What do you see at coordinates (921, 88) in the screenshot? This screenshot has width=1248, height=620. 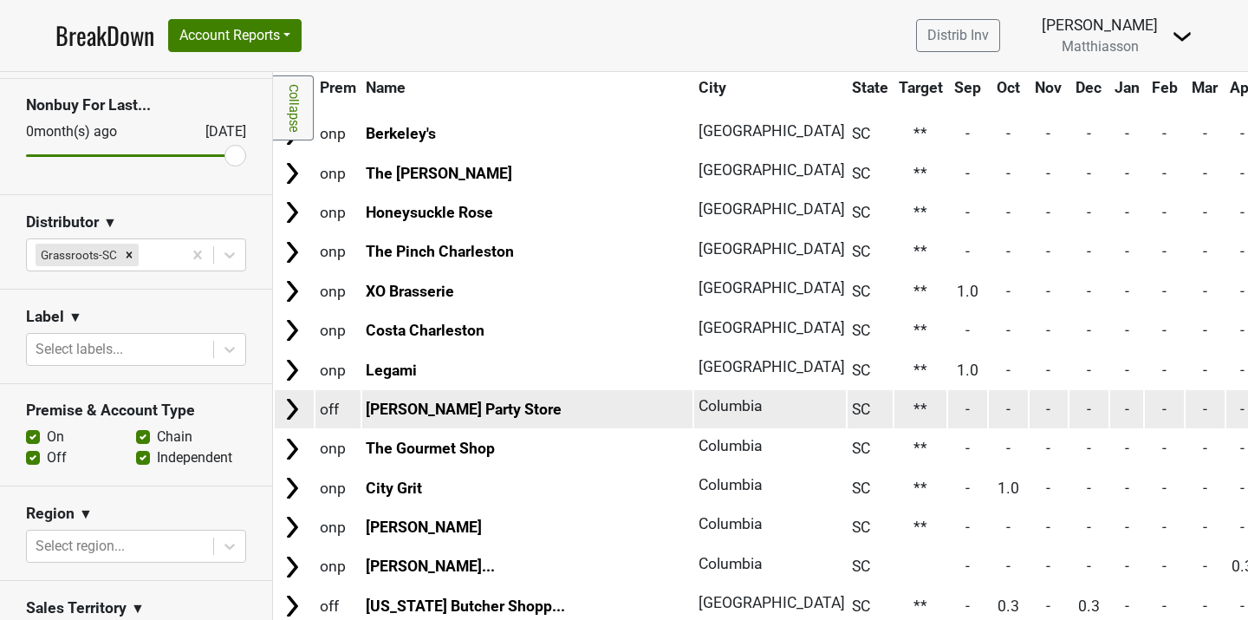 I see `th: Target: activate to sort column ascending` at bounding box center [921, 88].